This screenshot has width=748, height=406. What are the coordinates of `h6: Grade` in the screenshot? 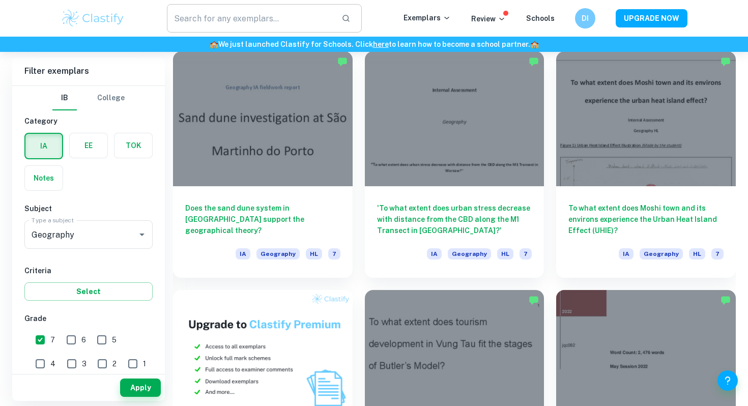 It's located at (89, 318).